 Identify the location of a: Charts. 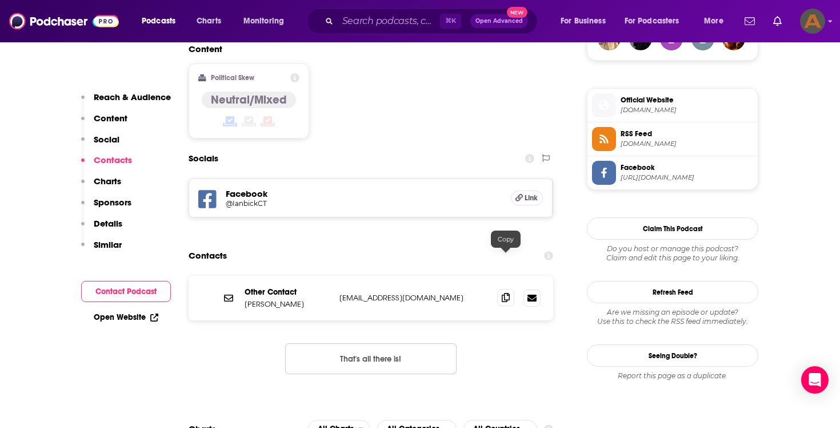
(209, 21).